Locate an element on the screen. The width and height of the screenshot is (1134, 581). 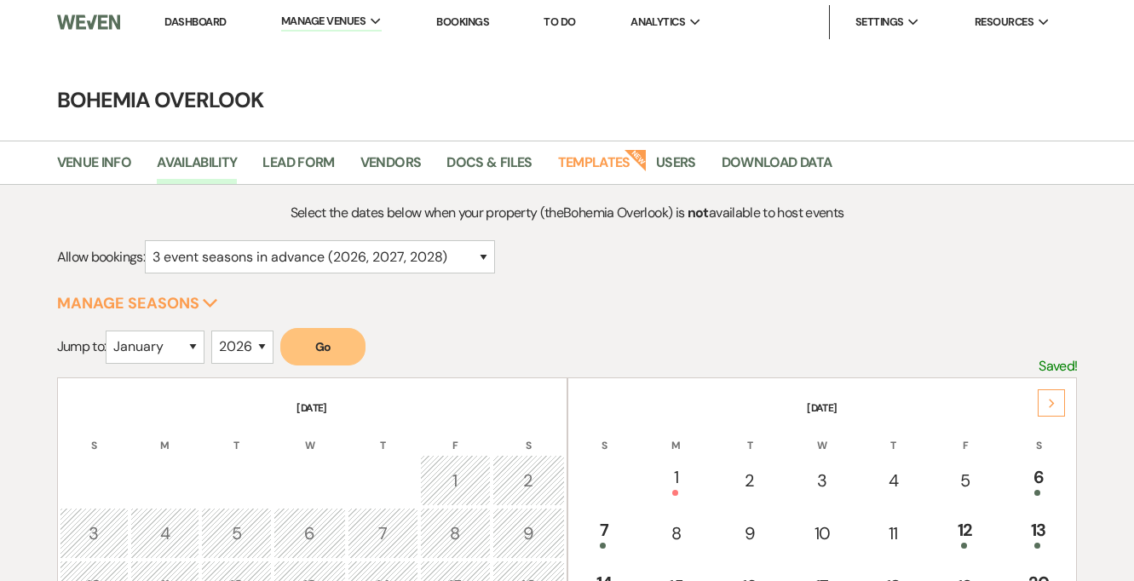
strong: not is located at coordinates (698, 212).